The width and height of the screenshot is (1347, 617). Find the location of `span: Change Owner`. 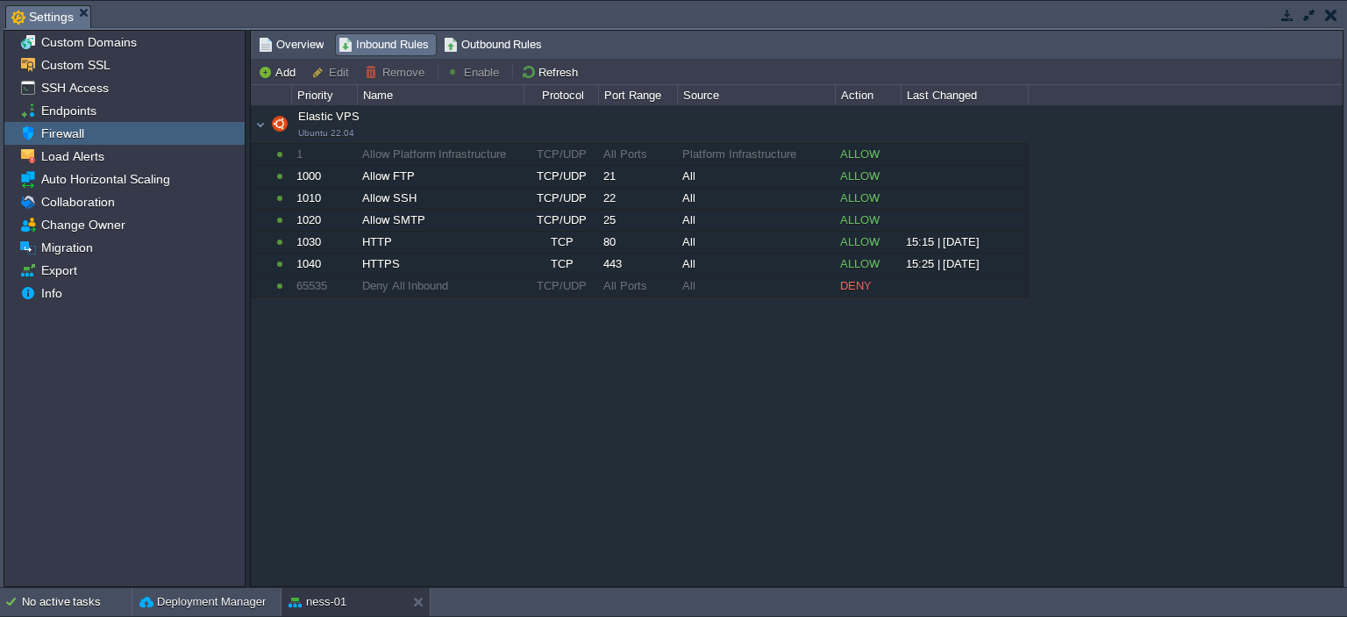

span: Change Owner is located at coordinates (82, 225).